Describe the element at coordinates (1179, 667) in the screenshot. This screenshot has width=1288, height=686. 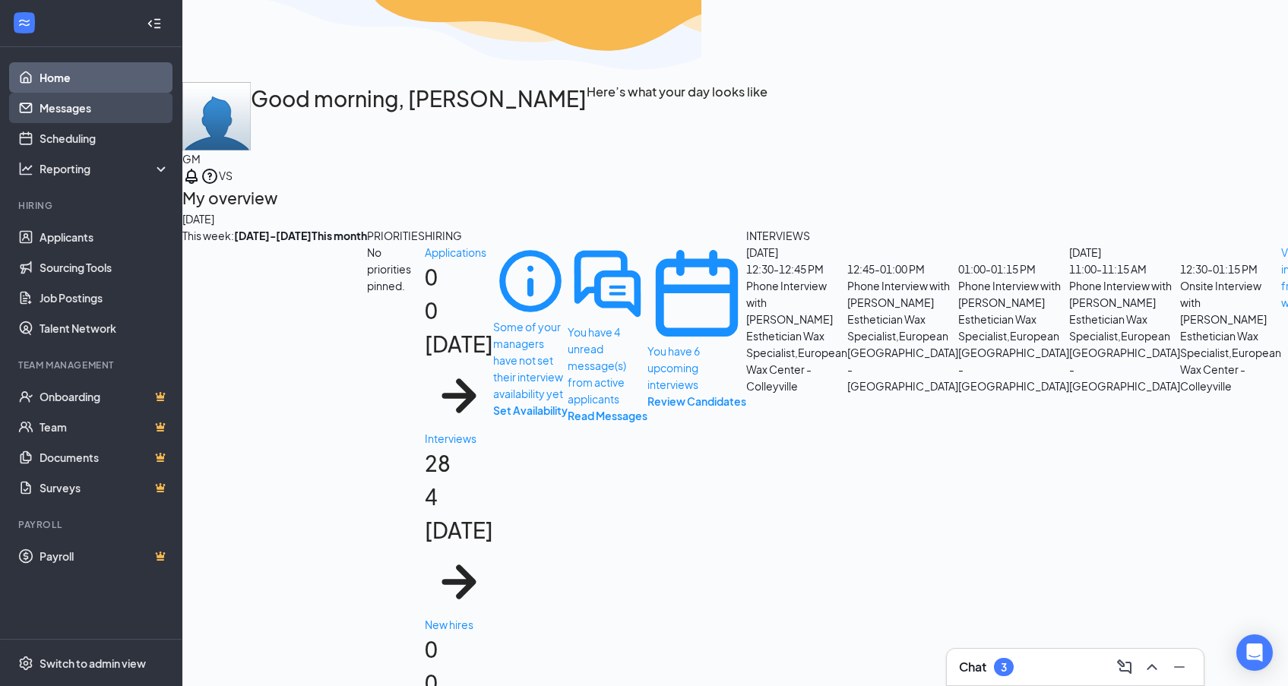
I see `svg: Minimize` at that location.